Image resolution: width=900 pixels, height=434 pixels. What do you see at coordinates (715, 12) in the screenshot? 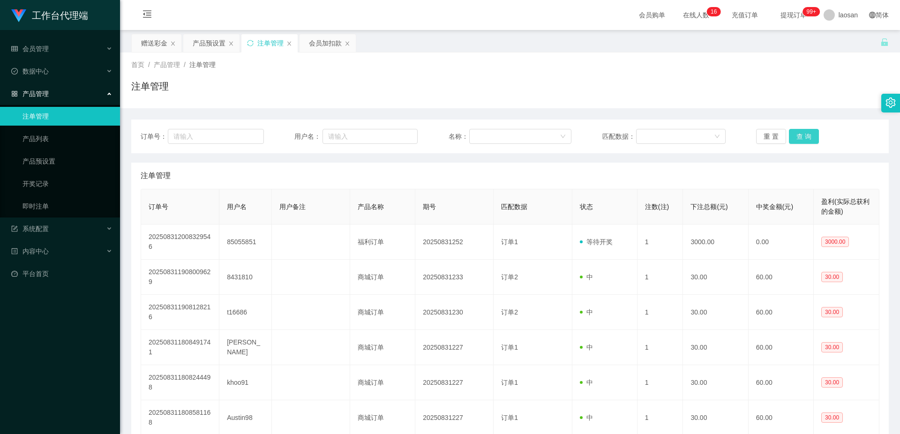
I see `p: 6` at bounding box center [715, 12].